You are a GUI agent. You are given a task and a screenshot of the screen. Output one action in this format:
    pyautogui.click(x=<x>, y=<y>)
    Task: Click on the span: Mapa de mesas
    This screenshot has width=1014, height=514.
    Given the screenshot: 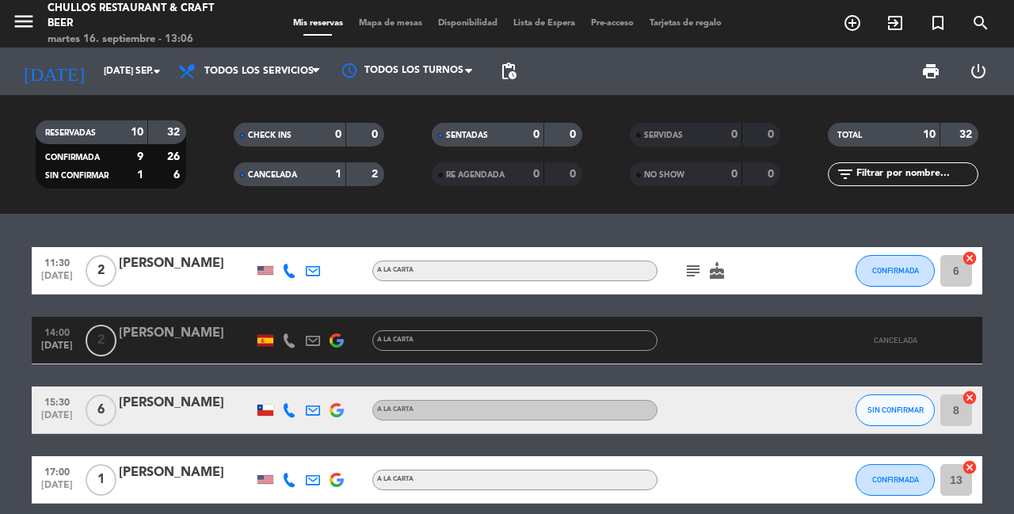 What is the action you would take?
    pyautogui.click(x=391, y=23)
    